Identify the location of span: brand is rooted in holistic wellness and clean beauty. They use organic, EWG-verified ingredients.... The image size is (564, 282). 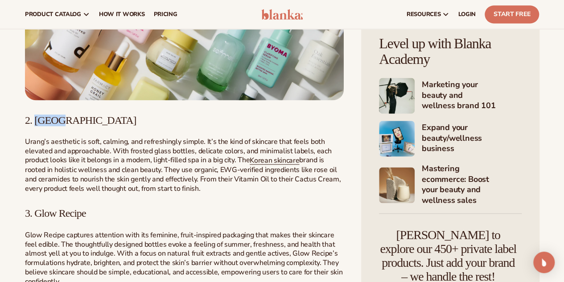
(183, 174).